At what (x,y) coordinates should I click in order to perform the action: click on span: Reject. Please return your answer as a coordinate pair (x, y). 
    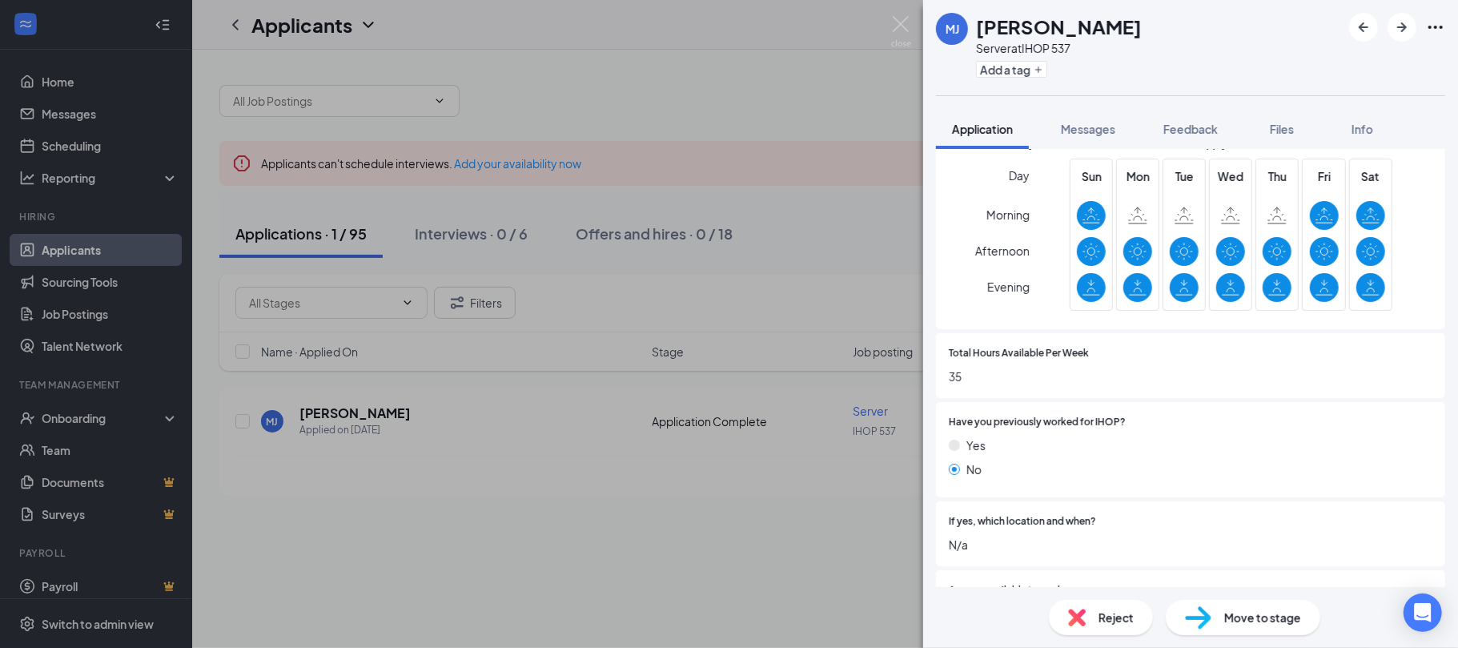
    Looking at the image, I should click on (1116, 617).